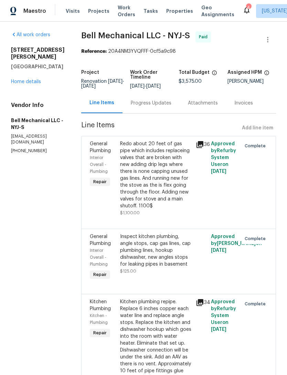 This screenshot has width=287, height=375. I want to click on h5: Bell Mechanical LLC - NYJ-S, so click(38, 124).